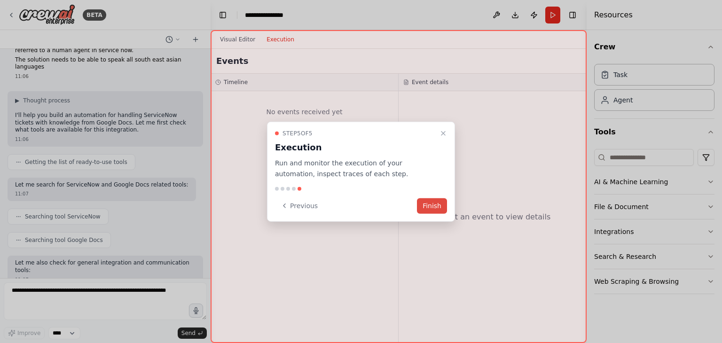 Image resolution: width=722 pixels, height=343 pixels. What do you see at coordinates (299, 206) in the screenshot?
I see `button: Previous` at bounding box center [299, 206].